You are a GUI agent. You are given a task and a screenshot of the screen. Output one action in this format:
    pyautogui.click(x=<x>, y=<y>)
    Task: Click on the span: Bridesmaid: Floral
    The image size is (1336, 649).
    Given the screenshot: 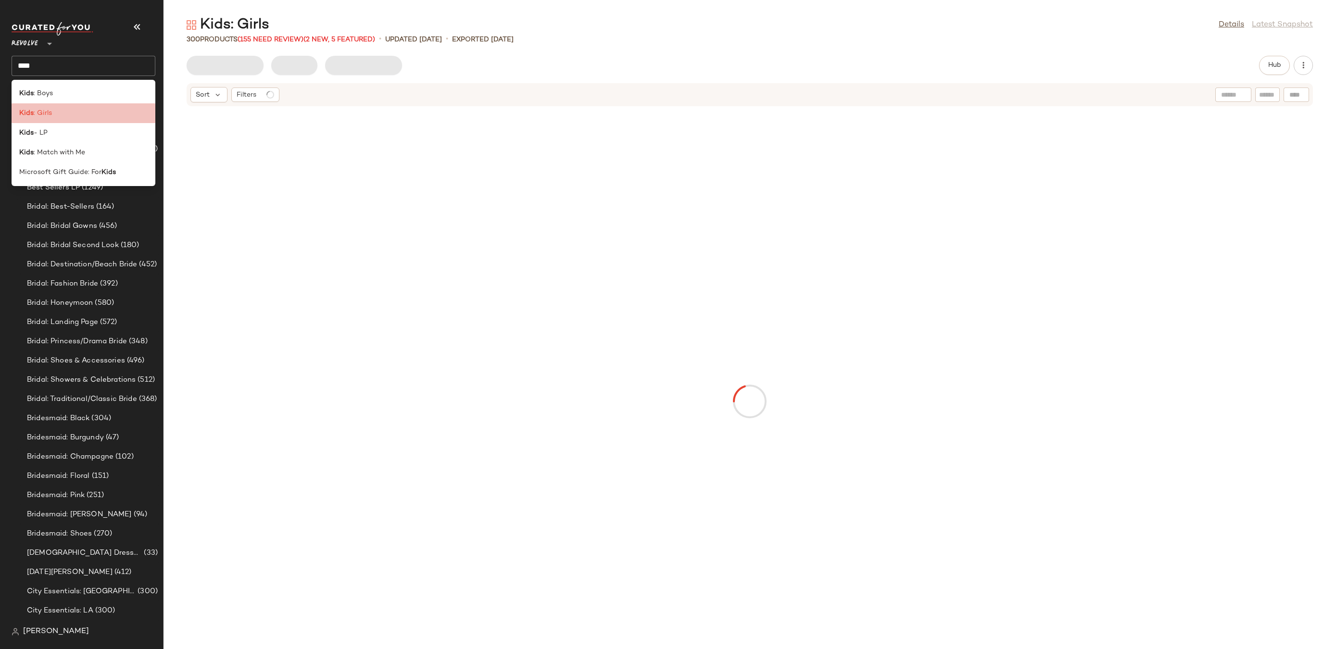 What is the action you would take?
    pyautogui.click(x=58, y=476)
    